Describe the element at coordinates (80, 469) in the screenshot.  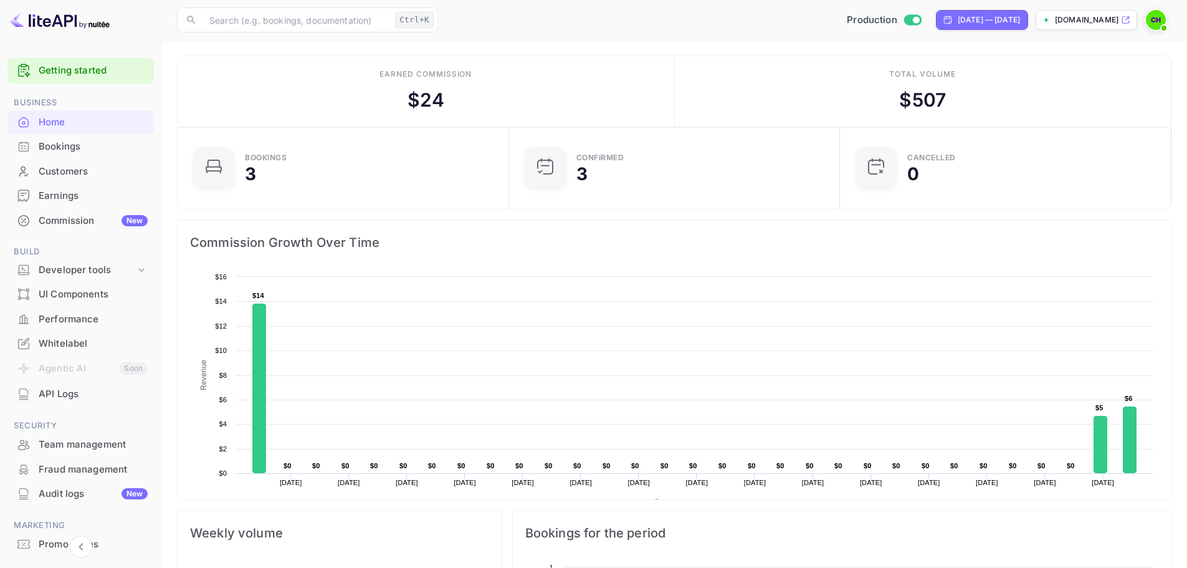
I see `a: Fraud management` at that location.